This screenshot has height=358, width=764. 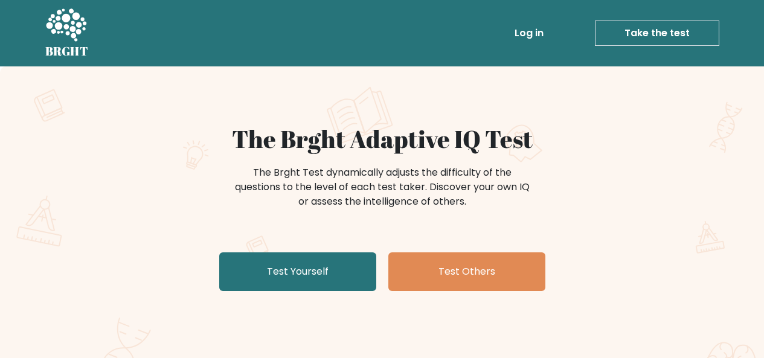 I want to click on a: BRGHT, so click(x=67, y=33).